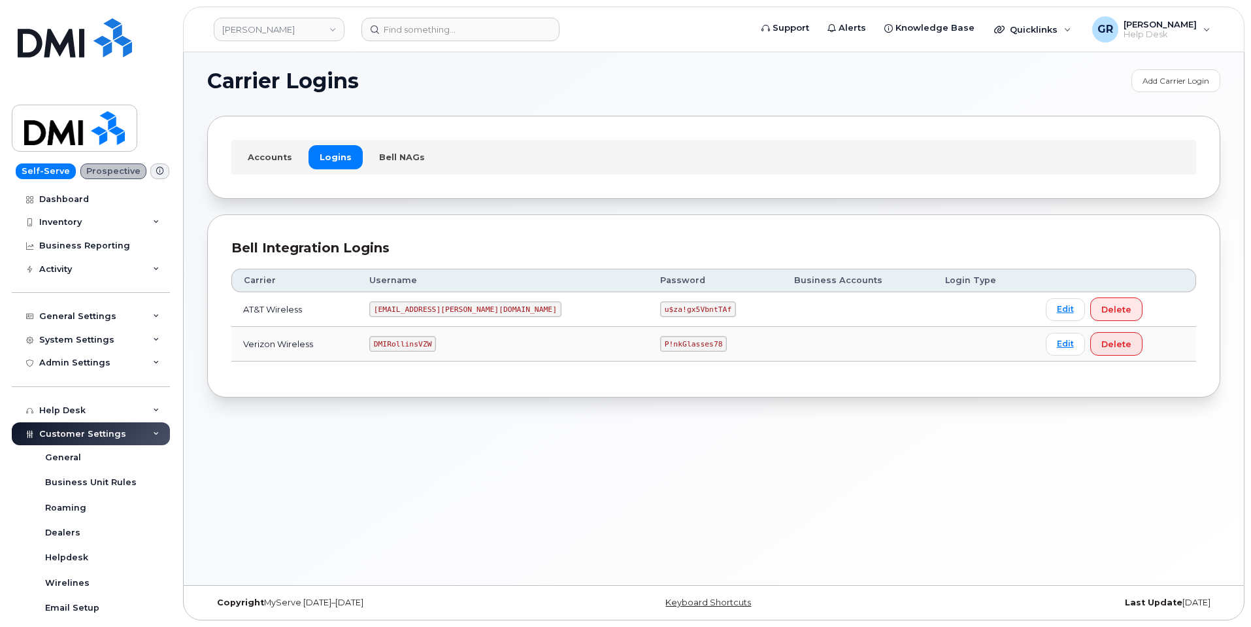 The width and height of the screenshot is (1251, 627). What do you see at coordinates (708, 602) in the screenshot?
I see `a: Keyboard Shortcuts` at bounding box center [708, 602].